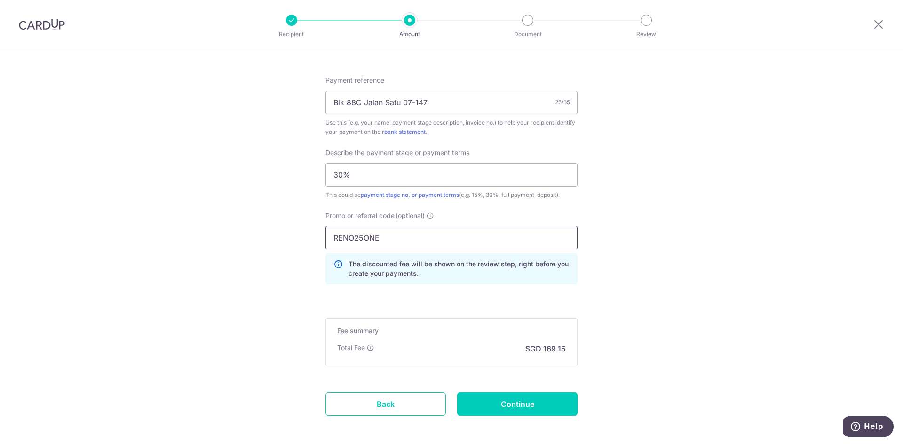  I want to click on p: SGD 169.15, so click(545, 349).